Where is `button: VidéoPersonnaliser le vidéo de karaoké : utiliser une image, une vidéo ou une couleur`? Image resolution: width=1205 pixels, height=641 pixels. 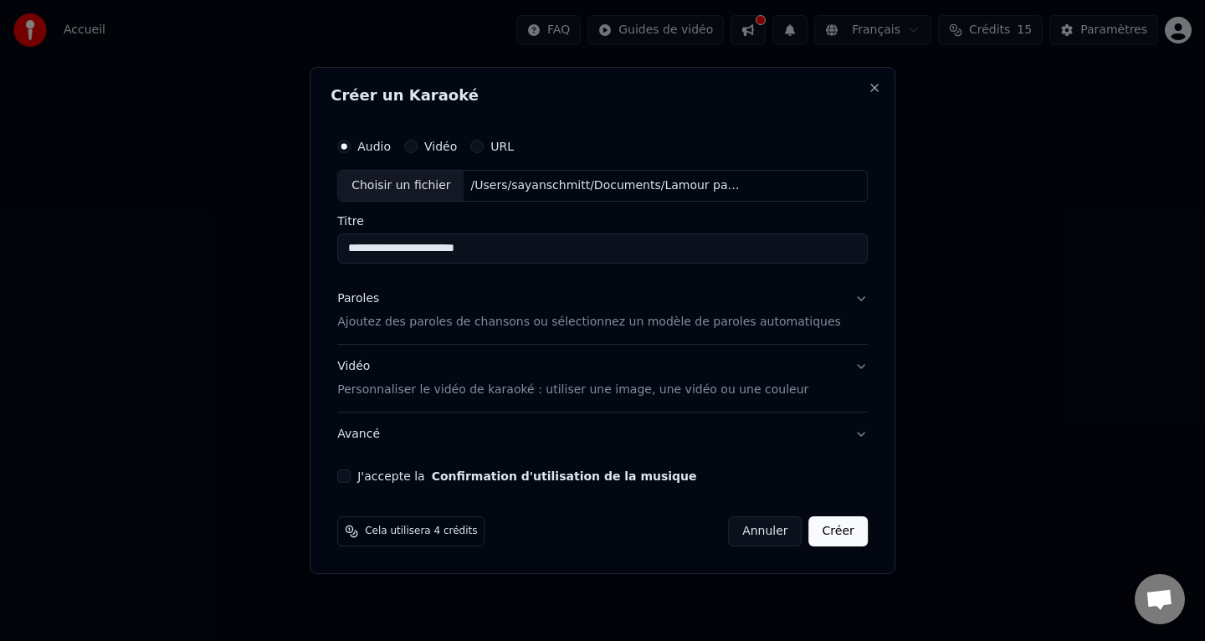
button: VidéoPersonnaliser le vidéo de karaoké : utiliser une image, une vidéo ou une couleur is located at coordinates (602, 378).